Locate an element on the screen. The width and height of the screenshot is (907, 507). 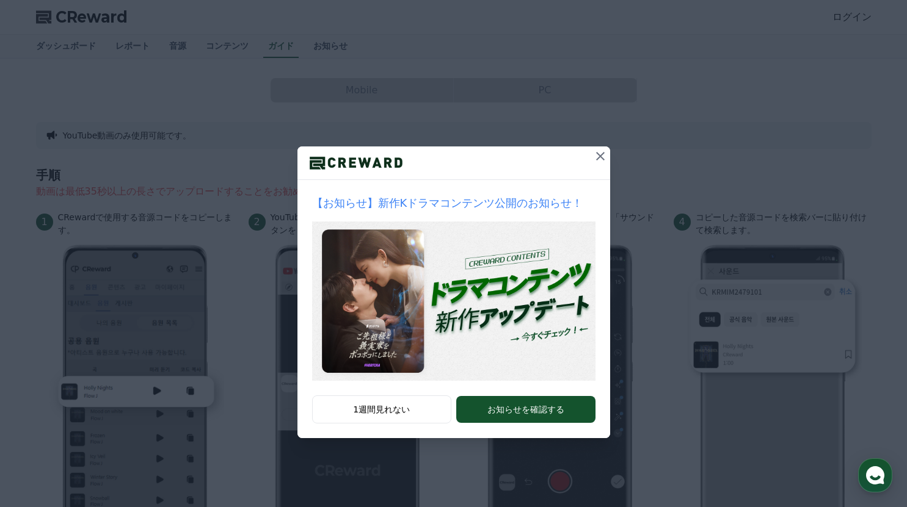
img: ロゴ is located at coordinates (356, 163).